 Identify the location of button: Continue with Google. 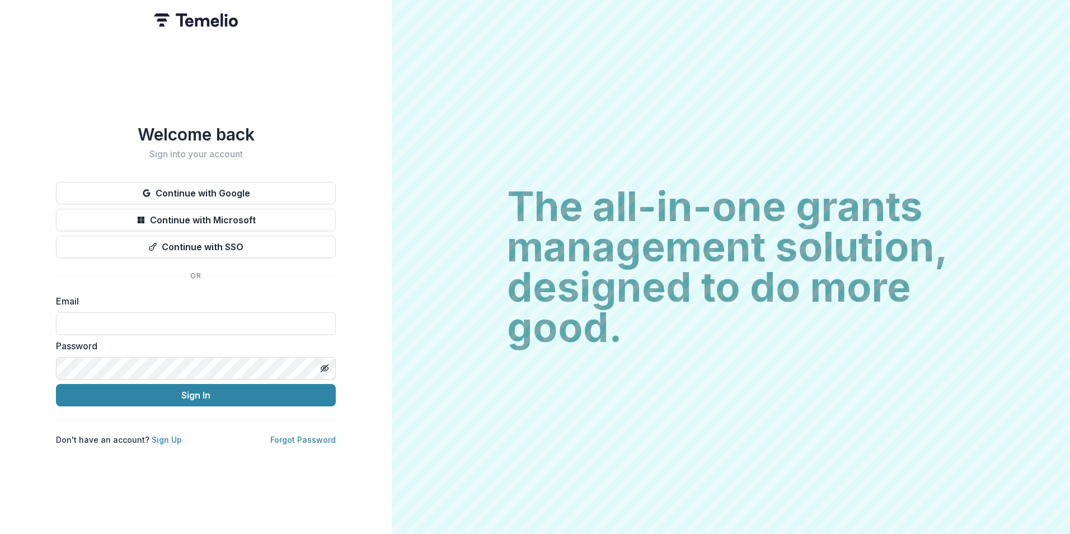
(196, 193).